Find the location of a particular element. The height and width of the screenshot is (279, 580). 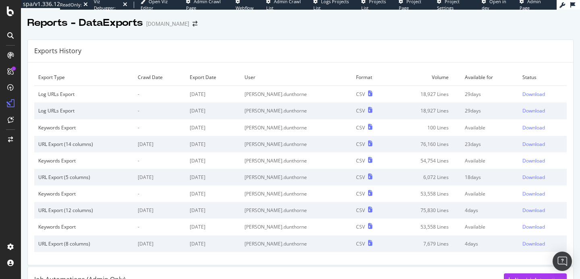

div: Open Intercom Messenger is located at coordinates (563, 261).